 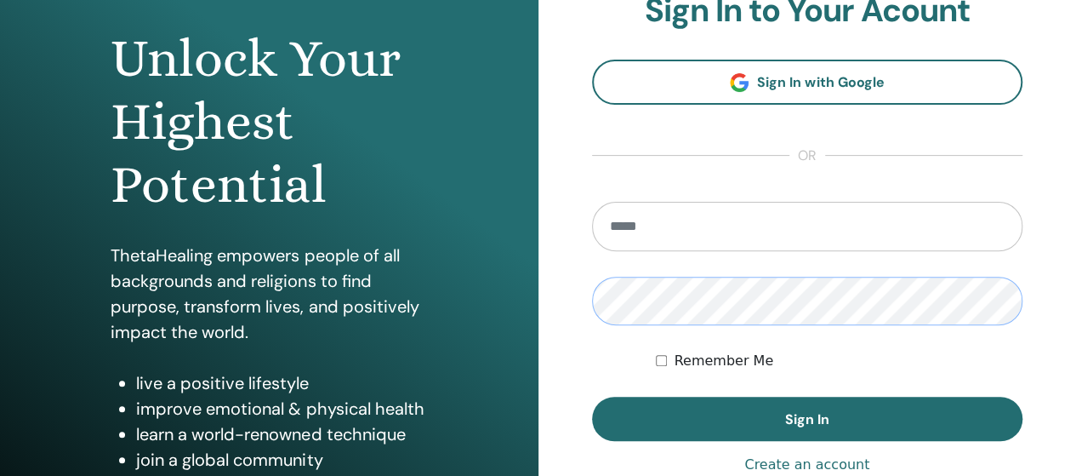 What do you see at coordinates (820, 82) in the screenshot?
I see `span: Sign In with Google` at bounding box center [820, 82].